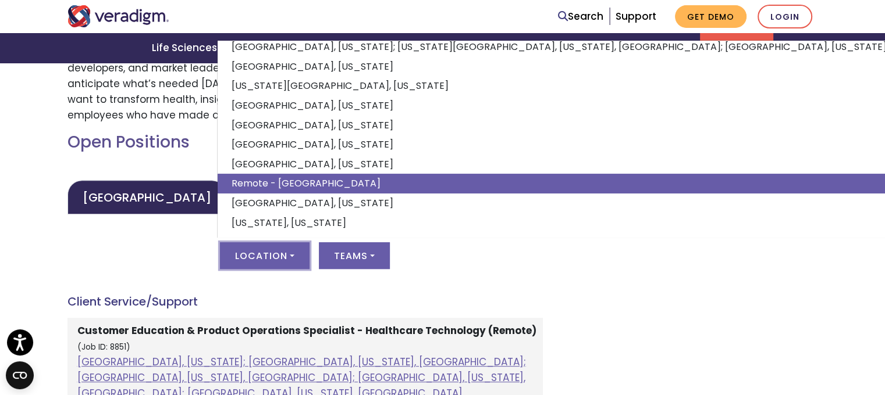 Image resolution: width=885 pixels, height=395 pixels. What do you see at coordinates (305, 84) in the screenshot?
I see `p: Join a passionate team of dedicated associates who work side-by-side with caregivers, developers,...` at bounding box center [305, 84].